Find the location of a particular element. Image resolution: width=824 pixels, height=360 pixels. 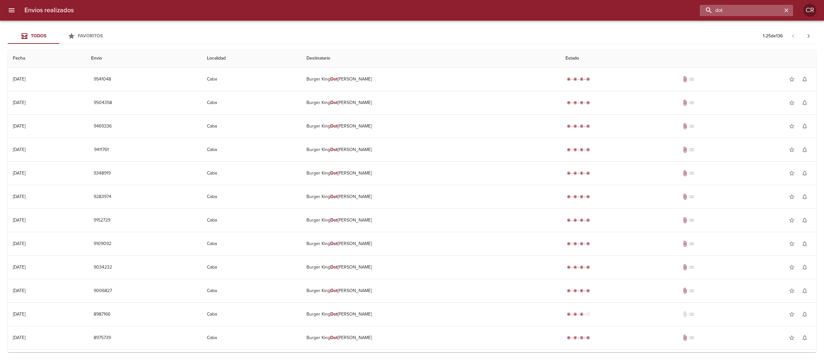

span: No tiene documentos adjuntos is located at coordinates (685, 314).